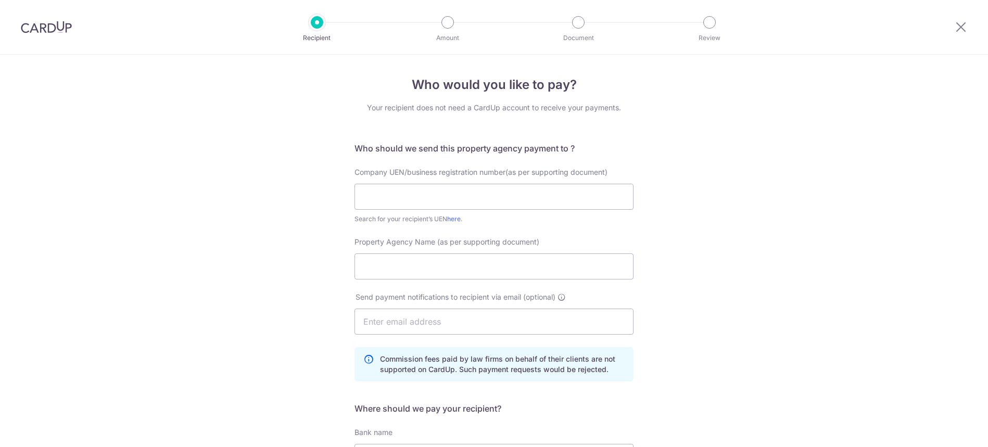  What do you see at coordinates (494, 409) in the screenshot?
I see `h5: Where should we pay your recipient?` at bounding box center [494, 409].